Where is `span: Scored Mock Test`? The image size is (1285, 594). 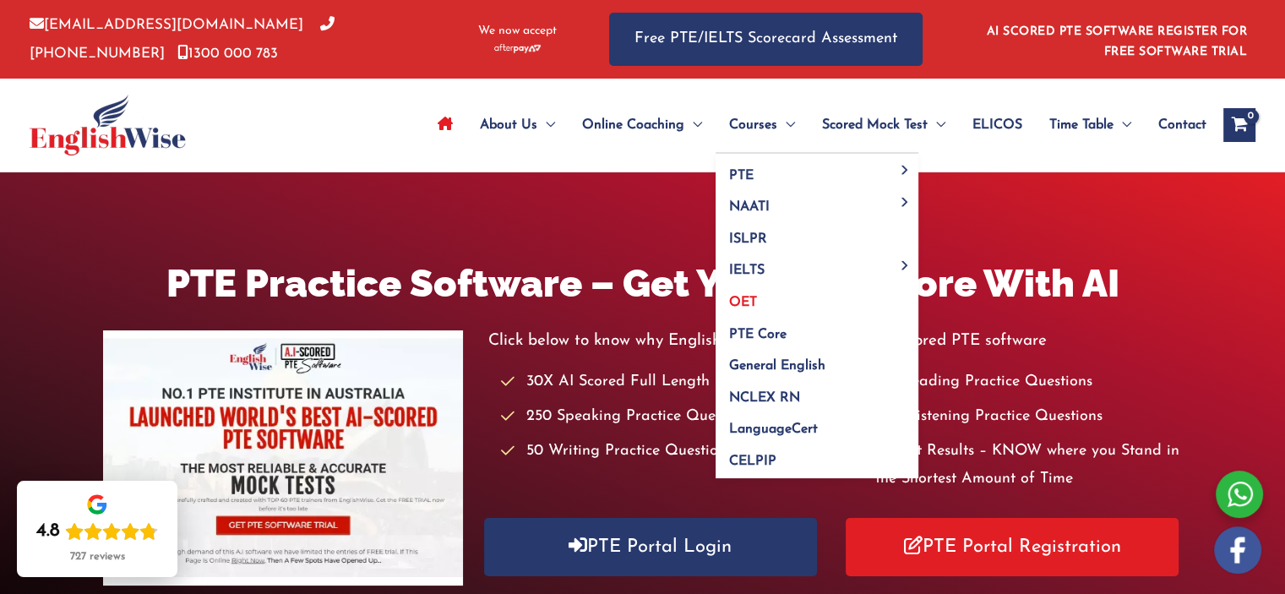 span: Scored Mock Test is located at coordinates (874, 125).